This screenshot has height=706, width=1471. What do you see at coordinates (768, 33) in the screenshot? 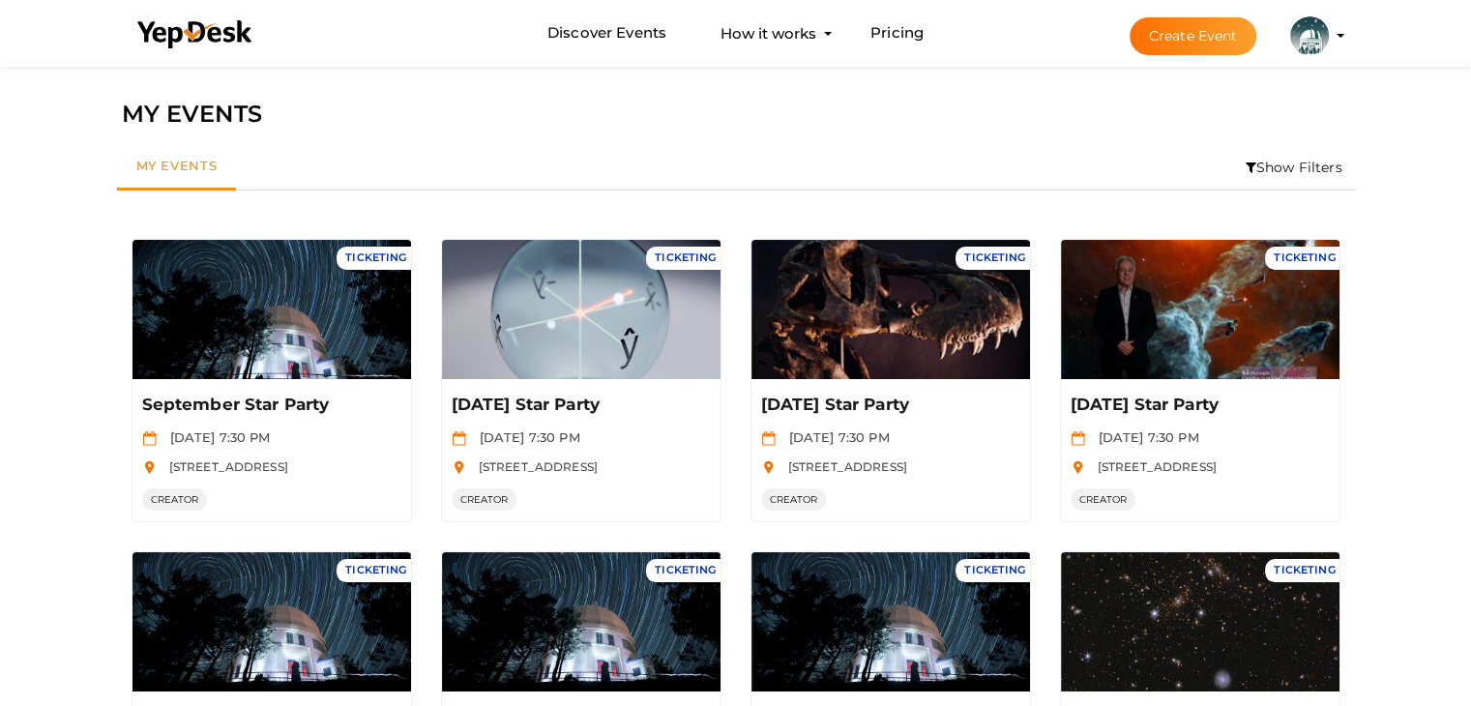
I see `button: How it works` at bounding box center [768, 33].